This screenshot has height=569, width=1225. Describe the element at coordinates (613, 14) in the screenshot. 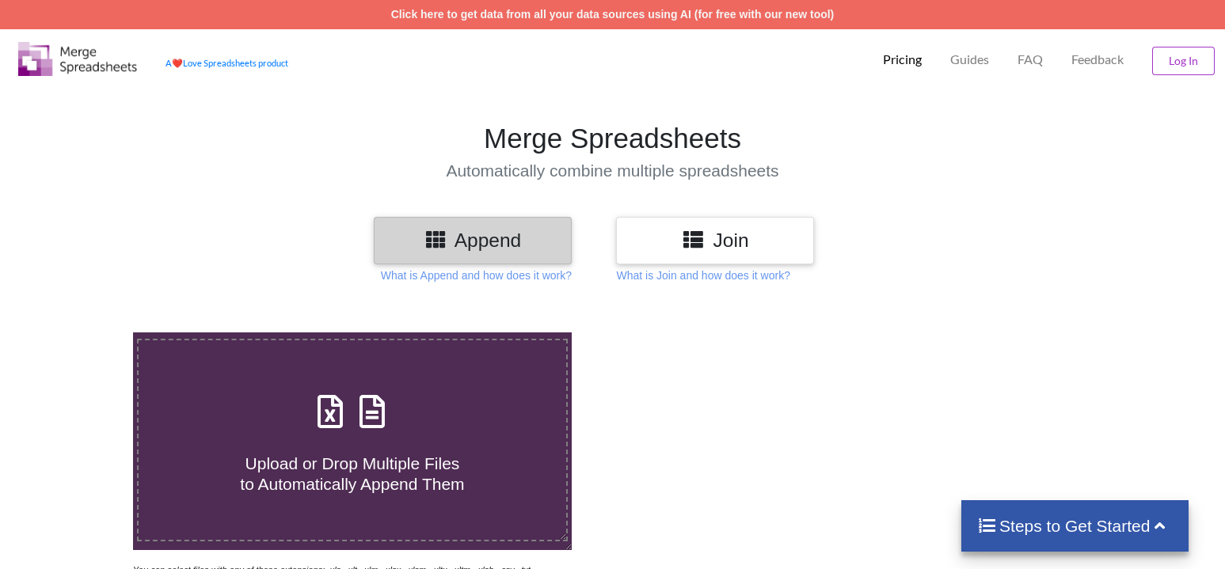

I see `a: Click here to get data from all your data sources using AI (for free with our new tool)` at that location.